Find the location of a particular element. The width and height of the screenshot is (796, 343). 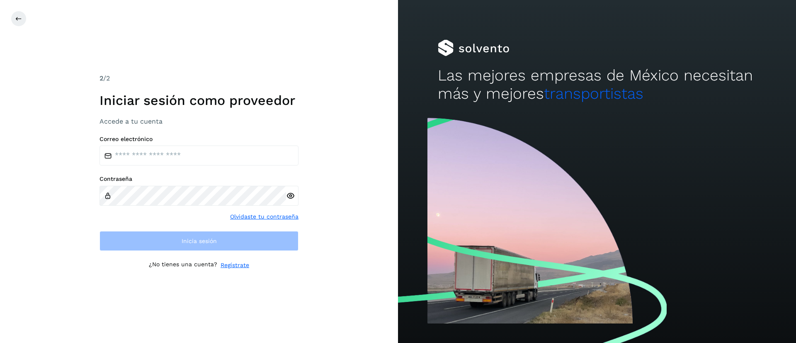

button: Inicia sesión is located at coordinates (199, 241).